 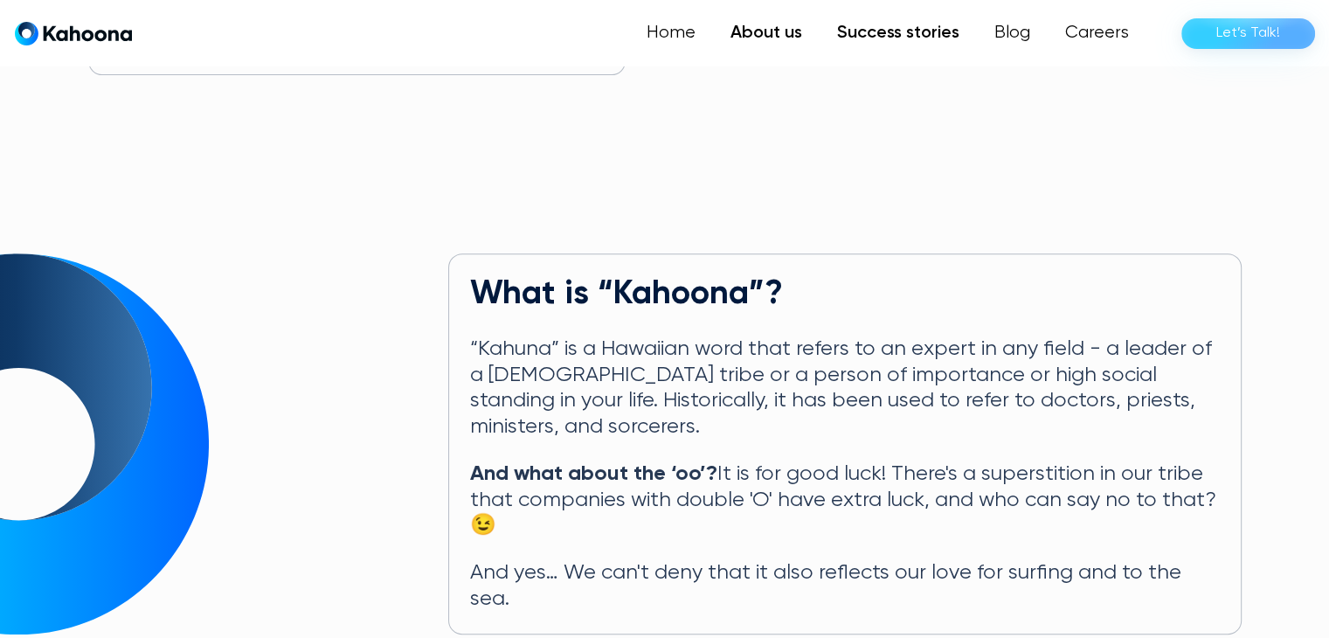 I want to click on a: Home, so click(x=671, y=33).